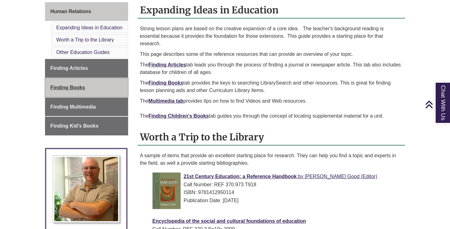  What do you see at coordinates (87, 12) in the screenshot?
I see `a: Human Relations` at bounding box center [87, 12].